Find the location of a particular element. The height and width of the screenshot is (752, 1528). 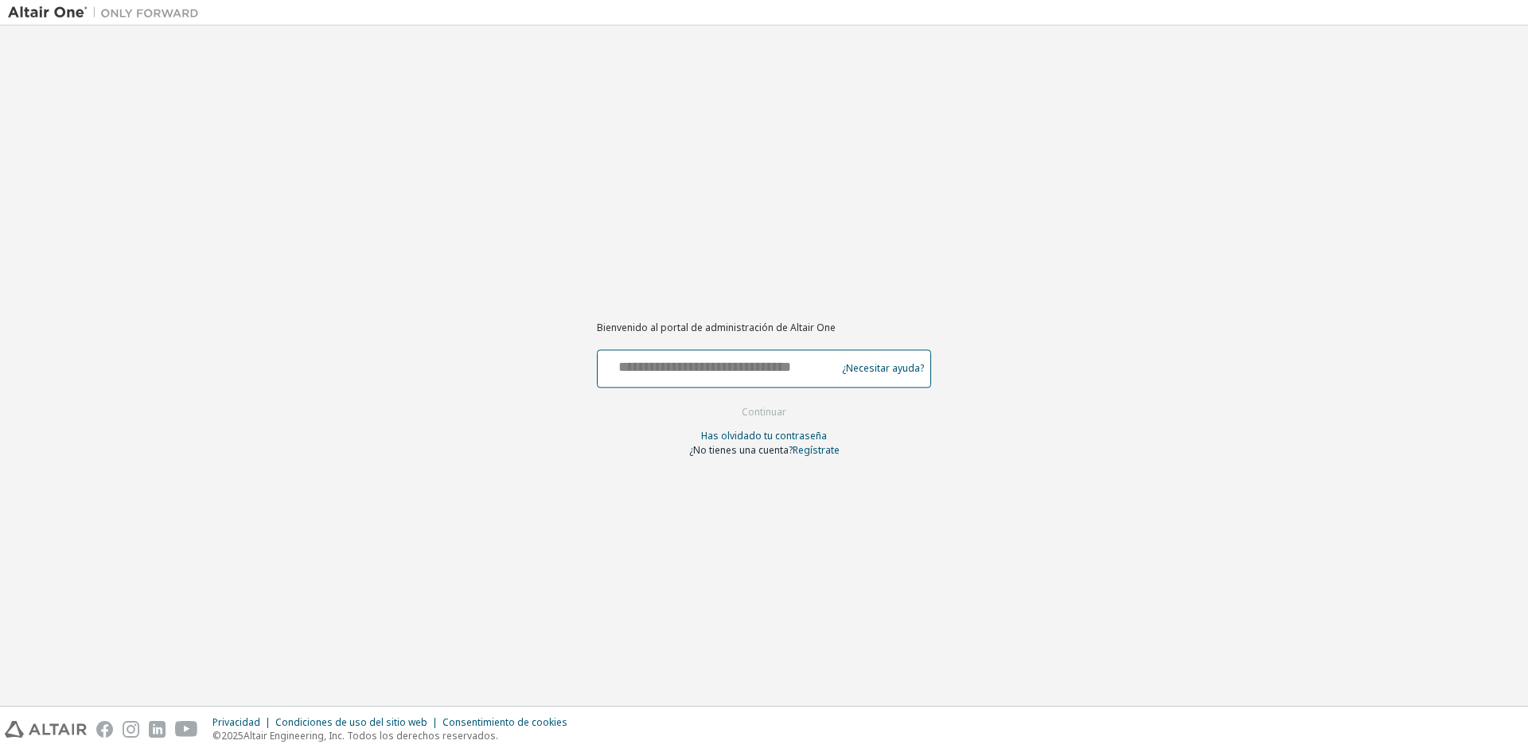

img: Altair Uno is located at coordinates (107, 13).